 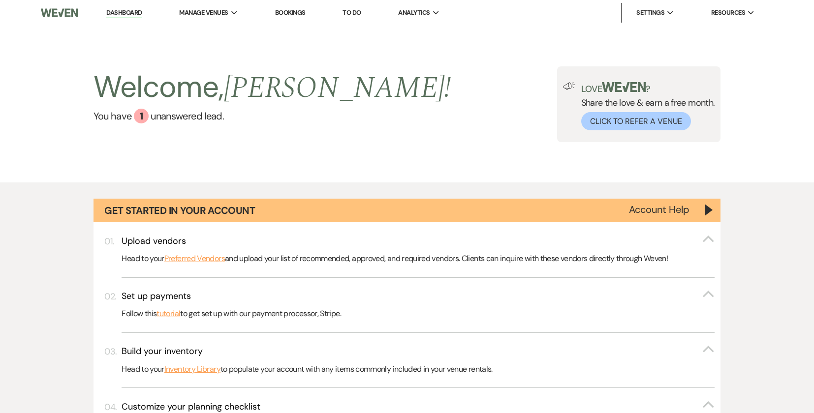 I want to click on span: Manage Venues, so click(x=203, y=13).